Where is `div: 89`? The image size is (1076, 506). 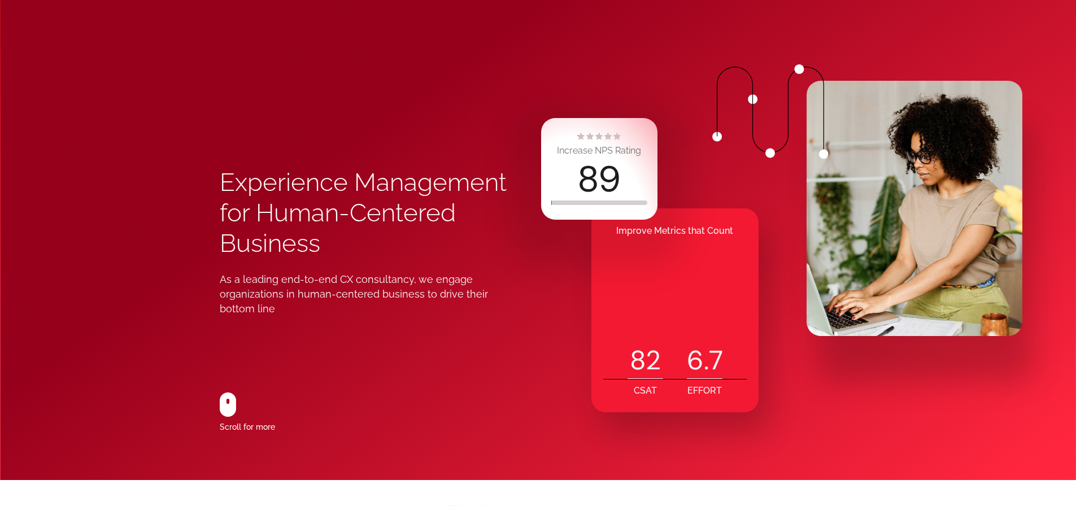
div: 89 is located at coordinates (598, 180).